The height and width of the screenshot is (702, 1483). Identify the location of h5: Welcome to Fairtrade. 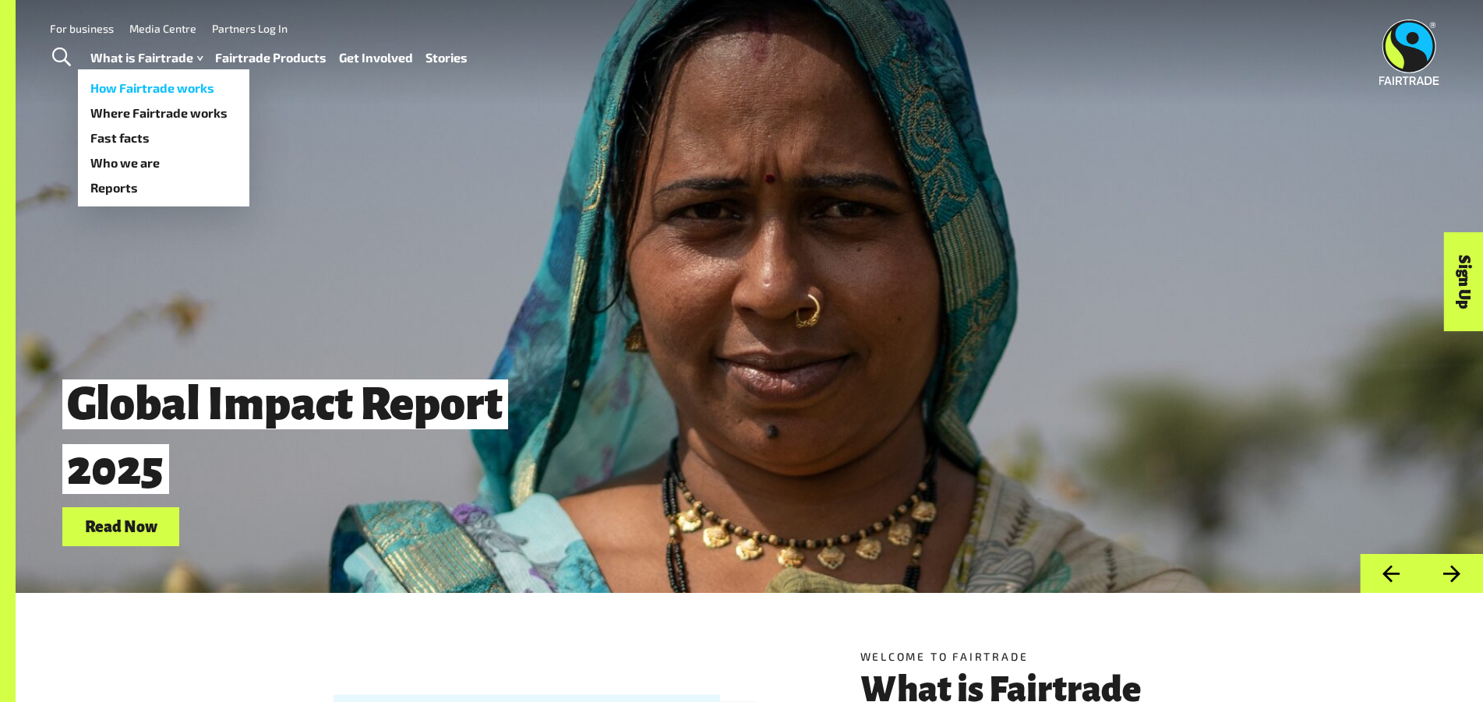
(1013, 656).